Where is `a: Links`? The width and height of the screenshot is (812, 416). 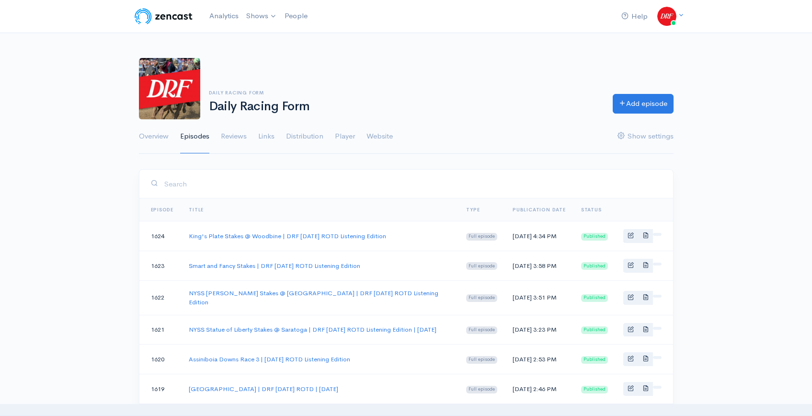
a: Links is located at coordinates (266, 136).